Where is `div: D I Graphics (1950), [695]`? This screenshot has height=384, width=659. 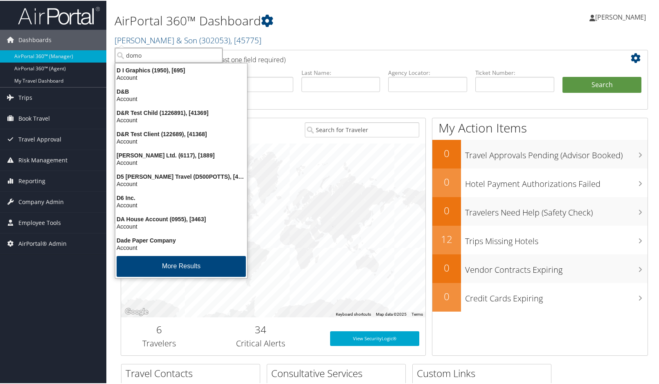
div: D I Graphics (1950), [695] is located at coordinates (181, 70).